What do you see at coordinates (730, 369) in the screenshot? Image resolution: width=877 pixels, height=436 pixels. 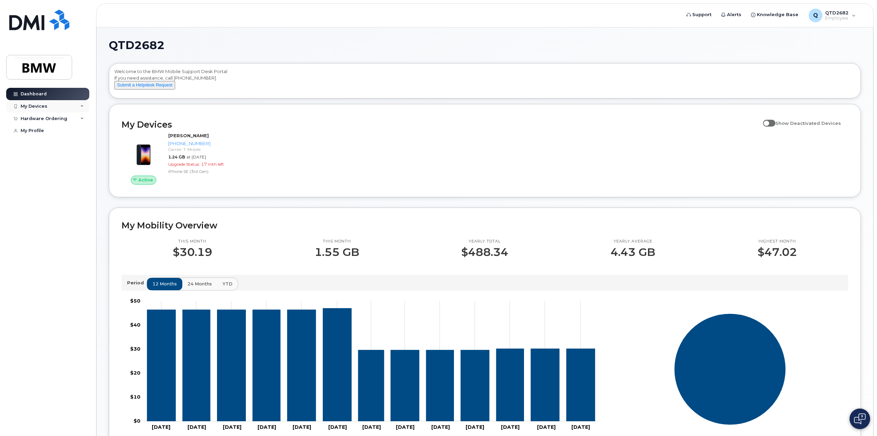 I see `g: Series` at bounding box center [730, 369].